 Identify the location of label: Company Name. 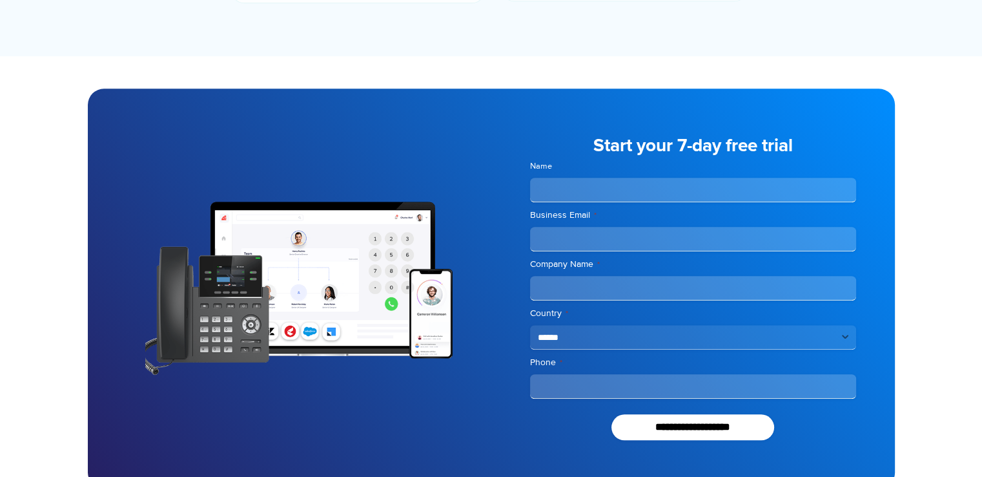
(693, 264).